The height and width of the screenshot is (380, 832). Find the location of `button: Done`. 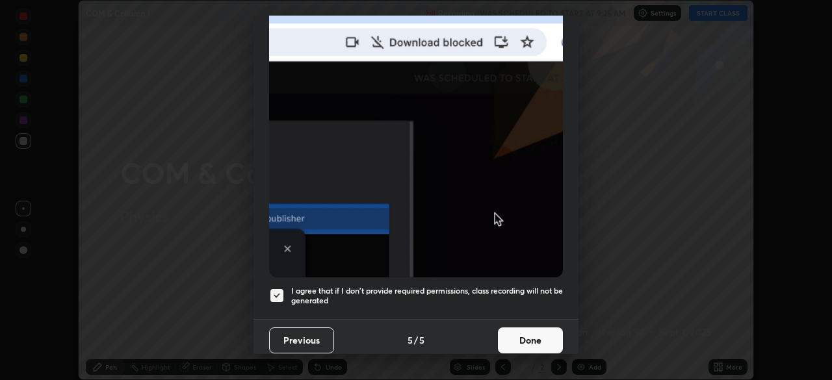

button: Done is located at coordinates (530, 341).